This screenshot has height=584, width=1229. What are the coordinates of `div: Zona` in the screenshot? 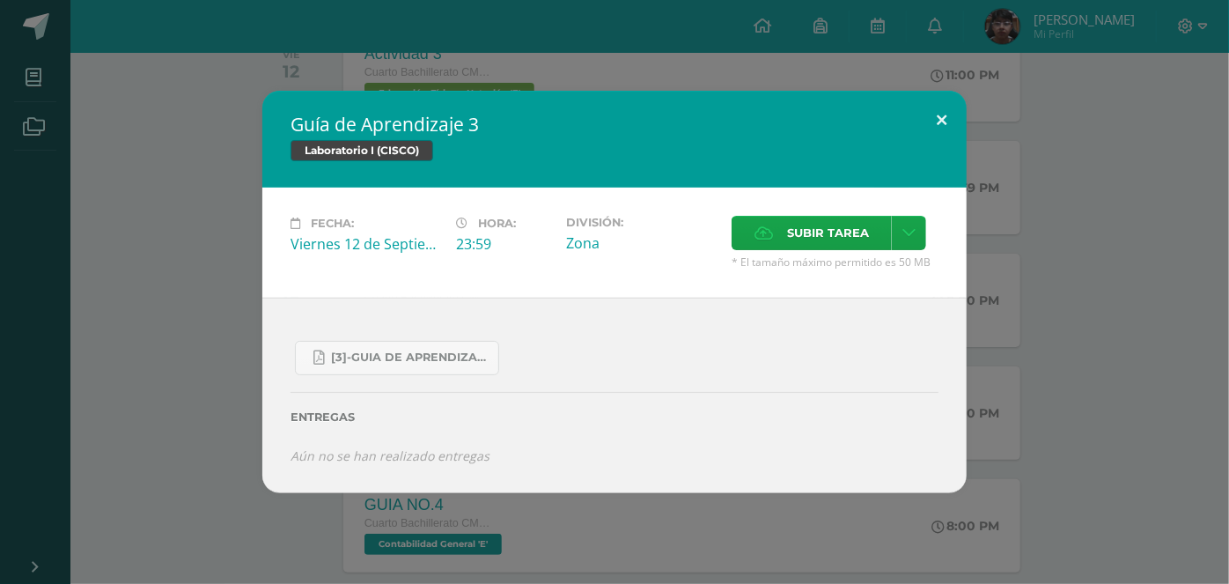 It's located at (642, 243).